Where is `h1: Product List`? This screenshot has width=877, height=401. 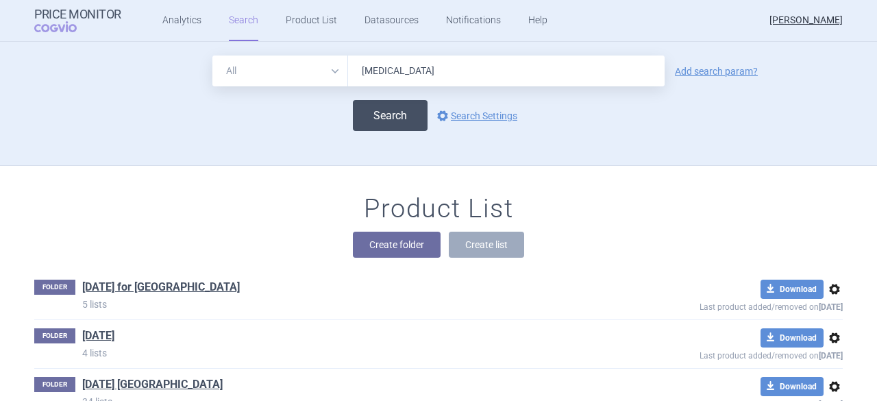
h1: Product List is located at coordinates (439, 209).